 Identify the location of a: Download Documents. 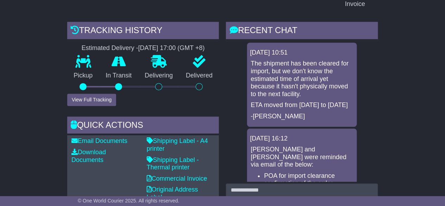
(89, 156).